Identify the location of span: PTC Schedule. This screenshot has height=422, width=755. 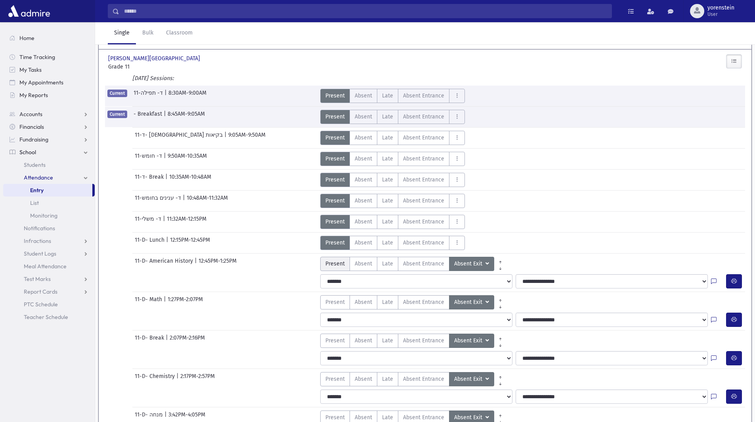
(41, 304).